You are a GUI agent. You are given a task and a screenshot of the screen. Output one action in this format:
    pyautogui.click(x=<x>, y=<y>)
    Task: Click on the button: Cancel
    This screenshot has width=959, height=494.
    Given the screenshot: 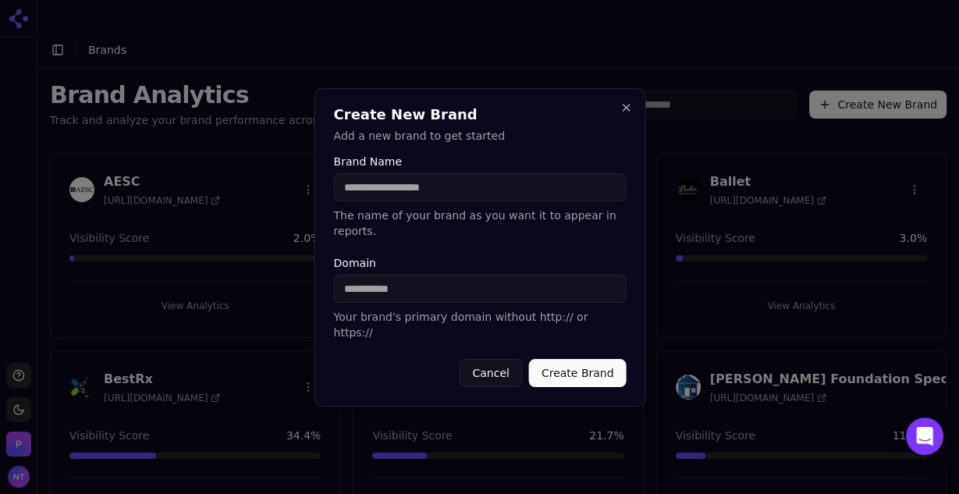 What is the action you would take?
    pyautogui.click(x=490, y=373)
    